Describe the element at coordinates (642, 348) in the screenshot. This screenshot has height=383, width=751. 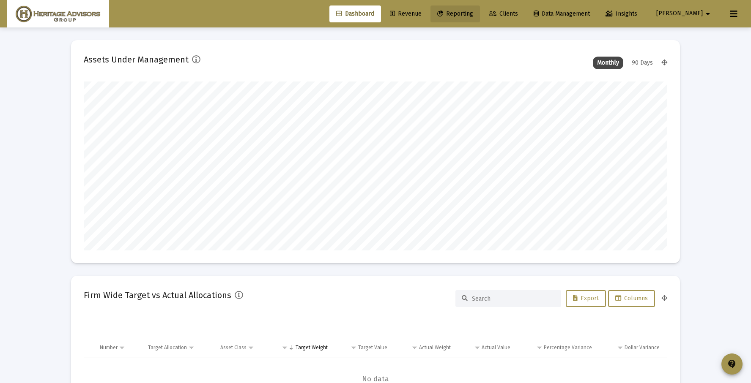
I see `div: Dollar Variance` at that location.